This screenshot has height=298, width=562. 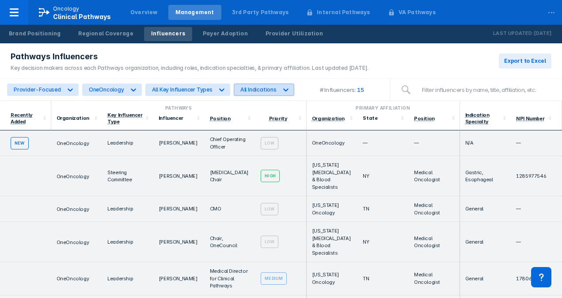 What do you see at coordinates (542, 277) in the screenshot?
I see `div: Contact Support` at bounding box center [542, 277].